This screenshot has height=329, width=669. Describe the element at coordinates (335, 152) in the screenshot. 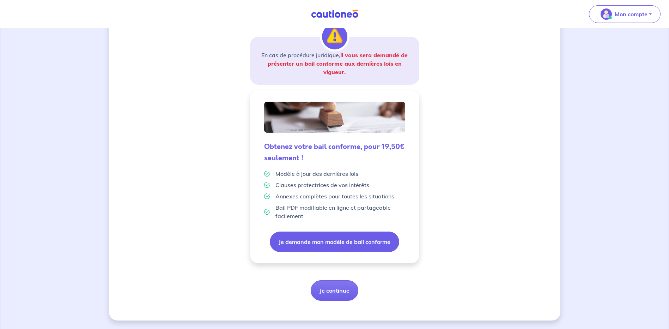

I see `h5: Obtenez votre bail conforme, pour 19,50€ seulement !` at that location.